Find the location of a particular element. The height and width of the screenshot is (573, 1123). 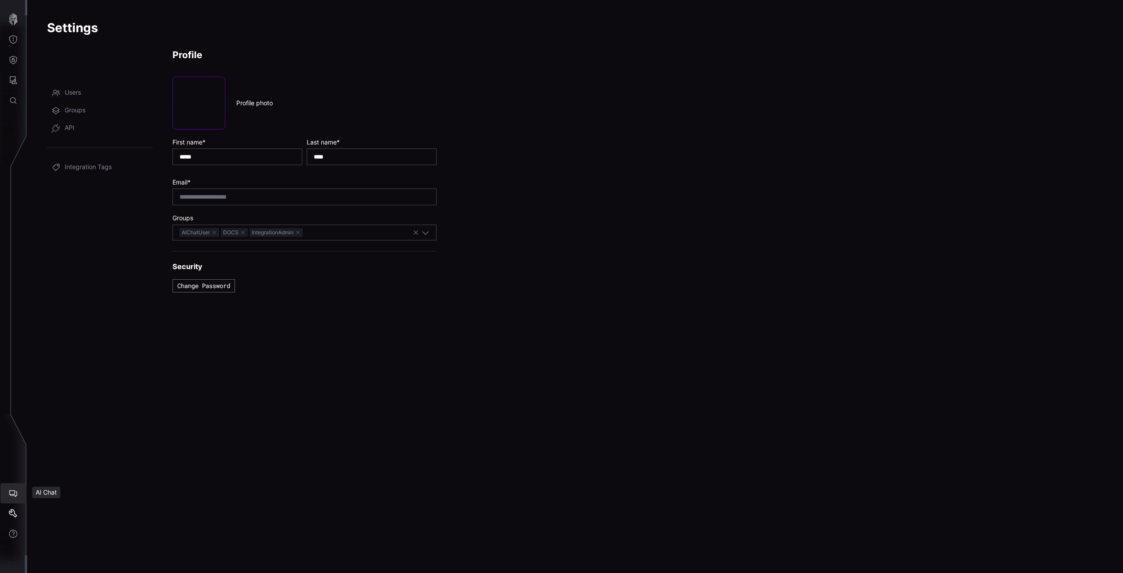

span: Users is located at coordinates (73, 93).